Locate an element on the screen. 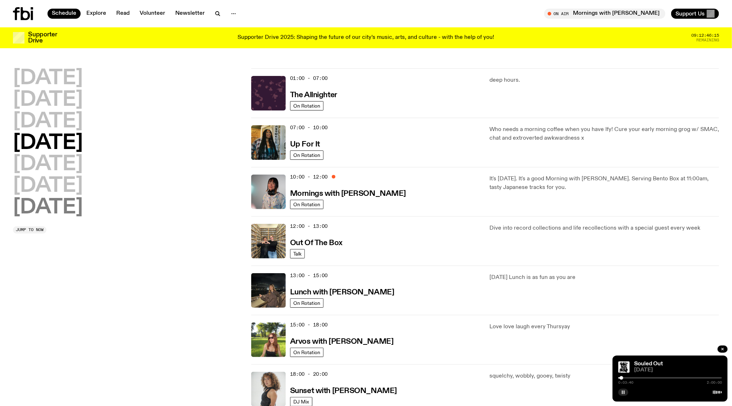 The height and width of the screenshot is (406, 732). span: Jump to now is located at coordinates (30, 230).